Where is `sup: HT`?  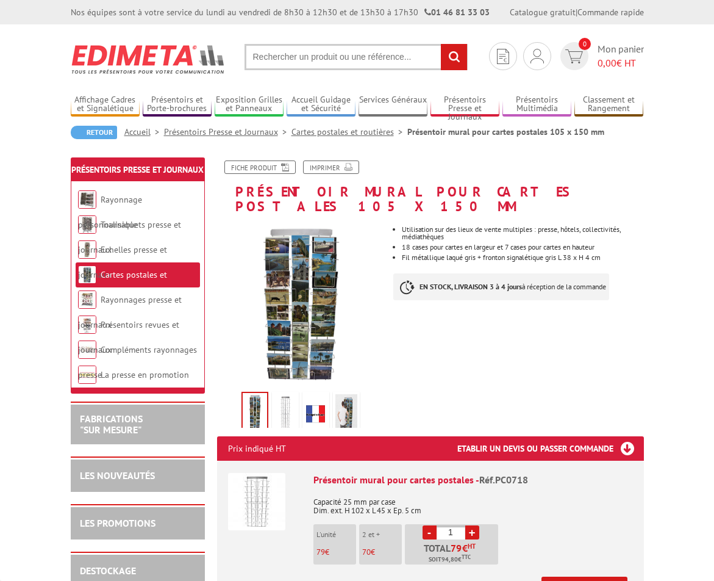 sup: HT is located at coordinates (472, 546).